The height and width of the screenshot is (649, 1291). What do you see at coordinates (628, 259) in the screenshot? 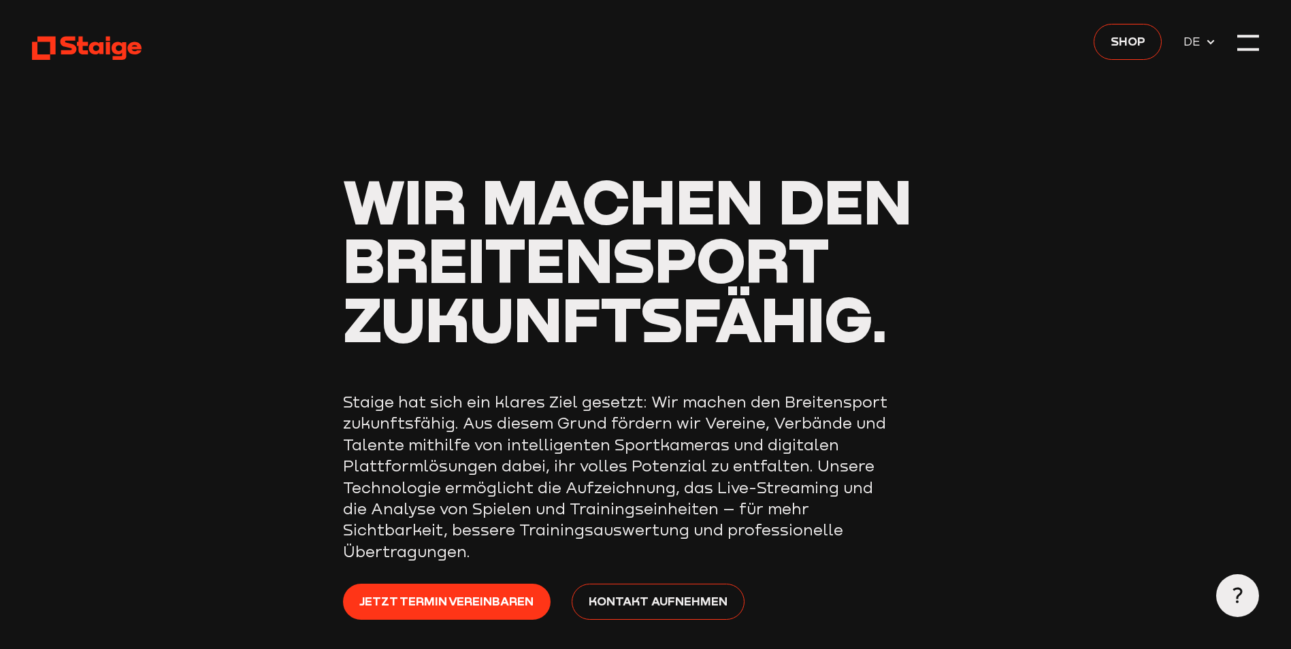
I see `span: Wir machen den Breitensport zukunftsfähig.` at bounding box center [628, 259].